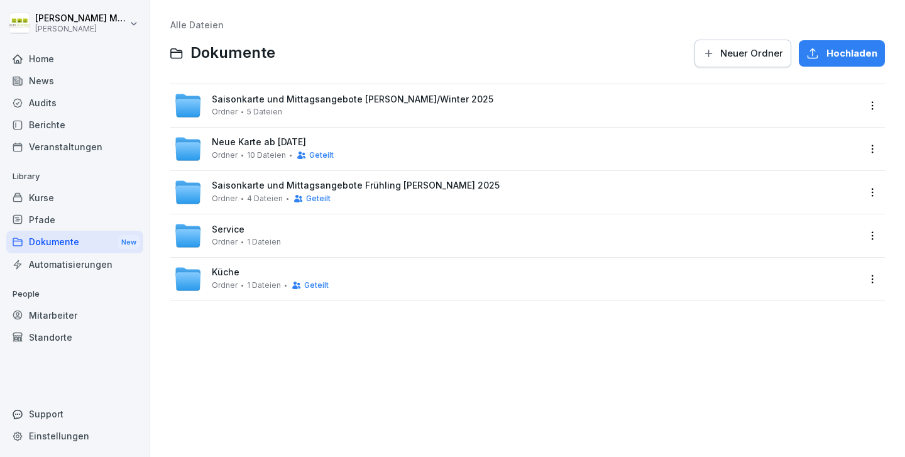 The height and width of the screenshot is (457, 905). Describe the element at coordinates (75, 337) in the screenshot. I see `a: Standorte` at that location.